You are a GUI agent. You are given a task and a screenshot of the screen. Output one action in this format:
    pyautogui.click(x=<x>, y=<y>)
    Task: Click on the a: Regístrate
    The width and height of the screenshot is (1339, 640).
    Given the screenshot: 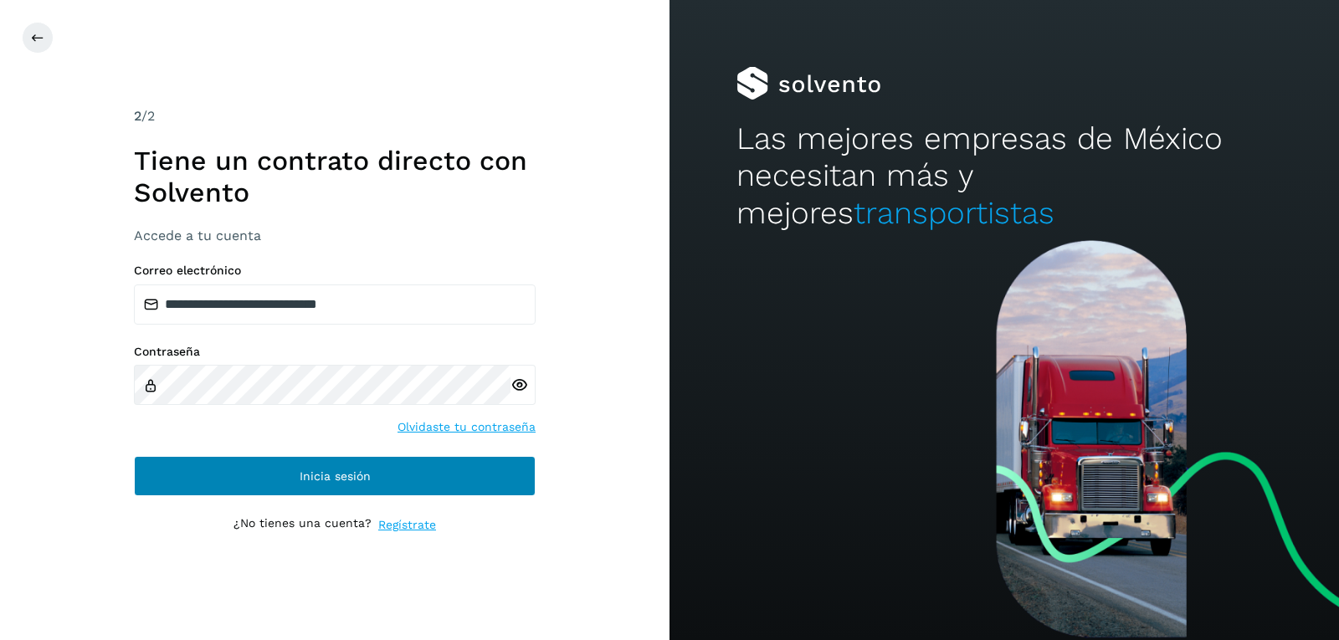 What is the action you would take?
    pyautogui.click(x=407, y=525)
    